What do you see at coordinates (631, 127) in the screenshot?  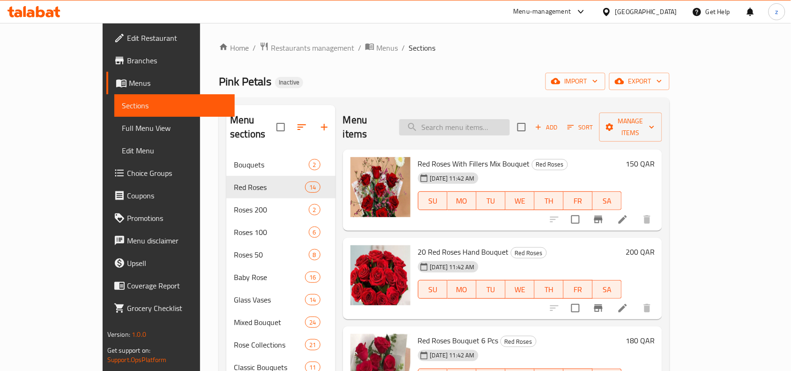 I see `button: Manage items` at bounding box center [631, 127].